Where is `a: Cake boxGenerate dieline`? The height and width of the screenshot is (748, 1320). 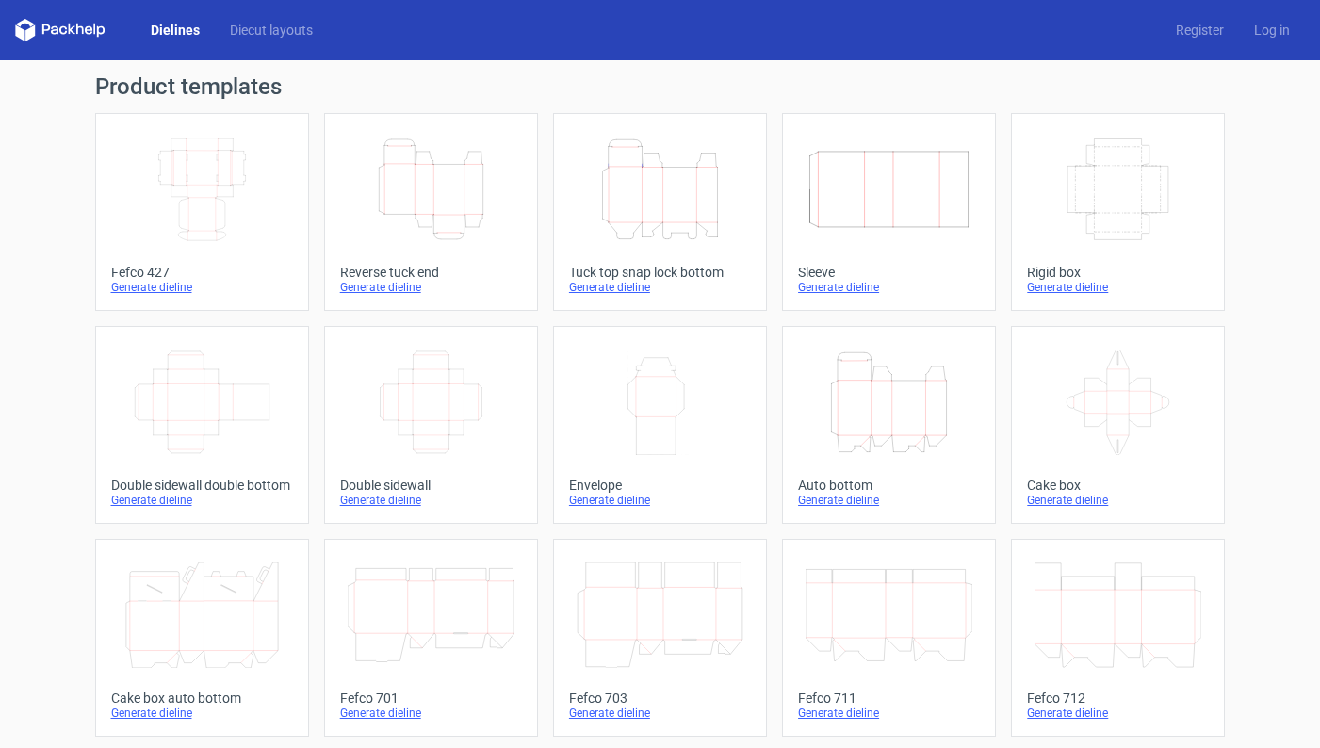
a: Cake boxGenerate dieline is located at coordinates (1118, 425).